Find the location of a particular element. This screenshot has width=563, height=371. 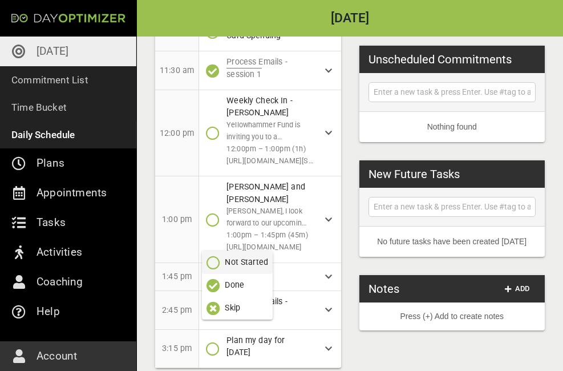

li: Nothing found is located at coordinates (452, 127).